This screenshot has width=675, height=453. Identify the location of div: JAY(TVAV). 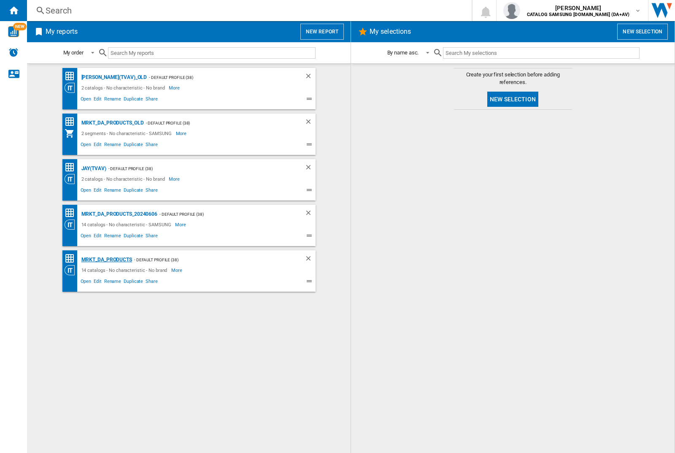
(93, 168).